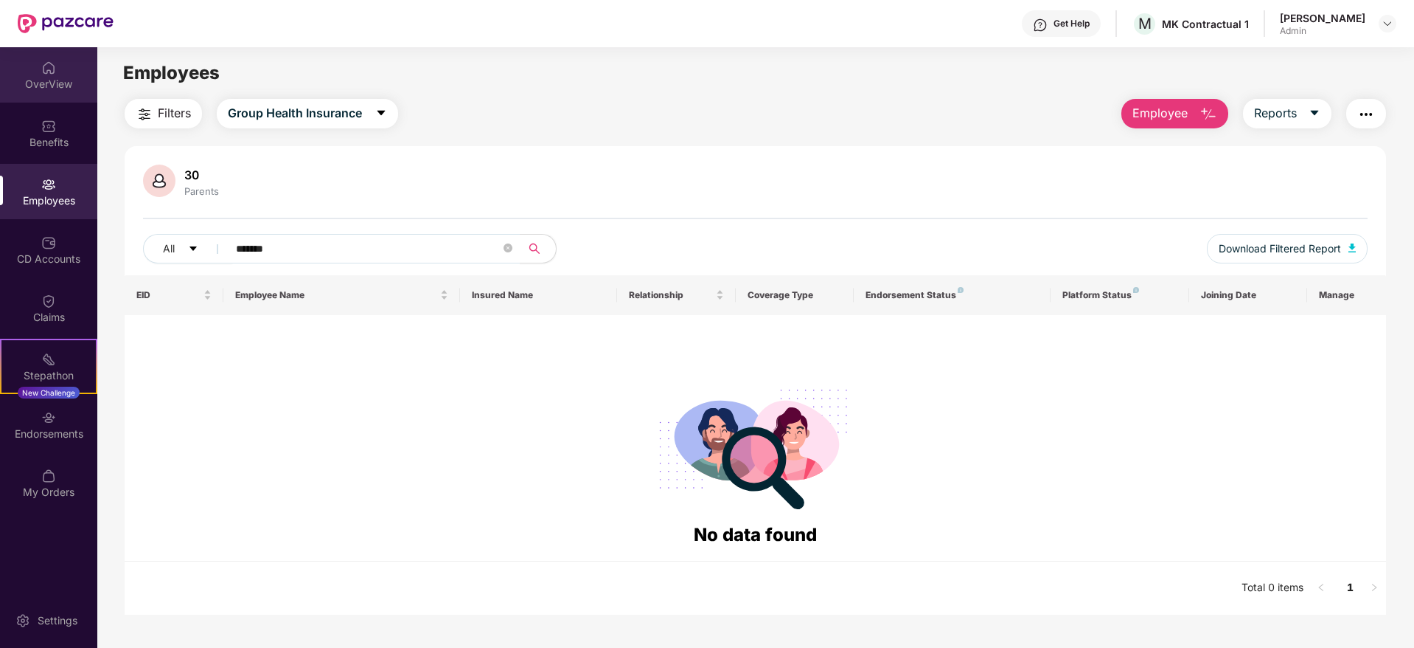  What do you see at coordinates (952, 295) in the screenshot?
I see `div: Endorsement Status` at bounding box center [952, 295].